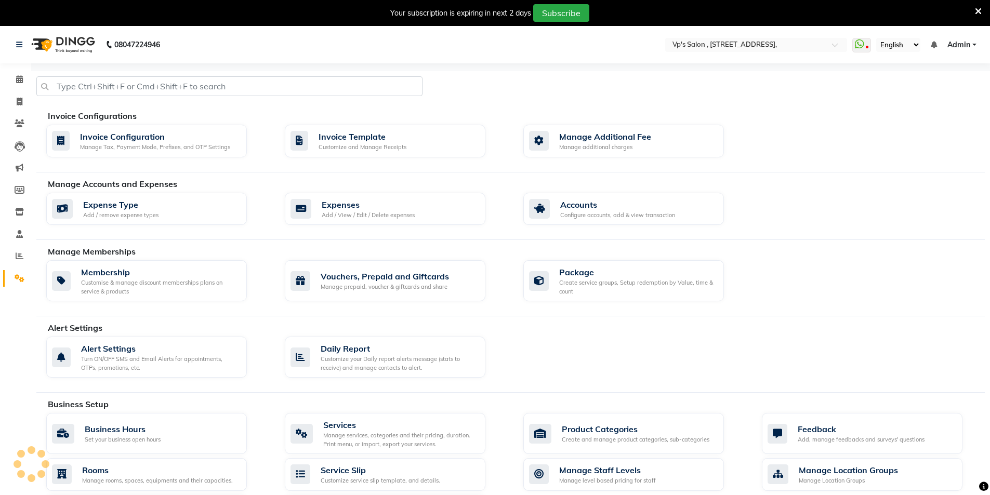  I want to click on div: Add / View / Edit / Delete expenses, so click(368, 215).